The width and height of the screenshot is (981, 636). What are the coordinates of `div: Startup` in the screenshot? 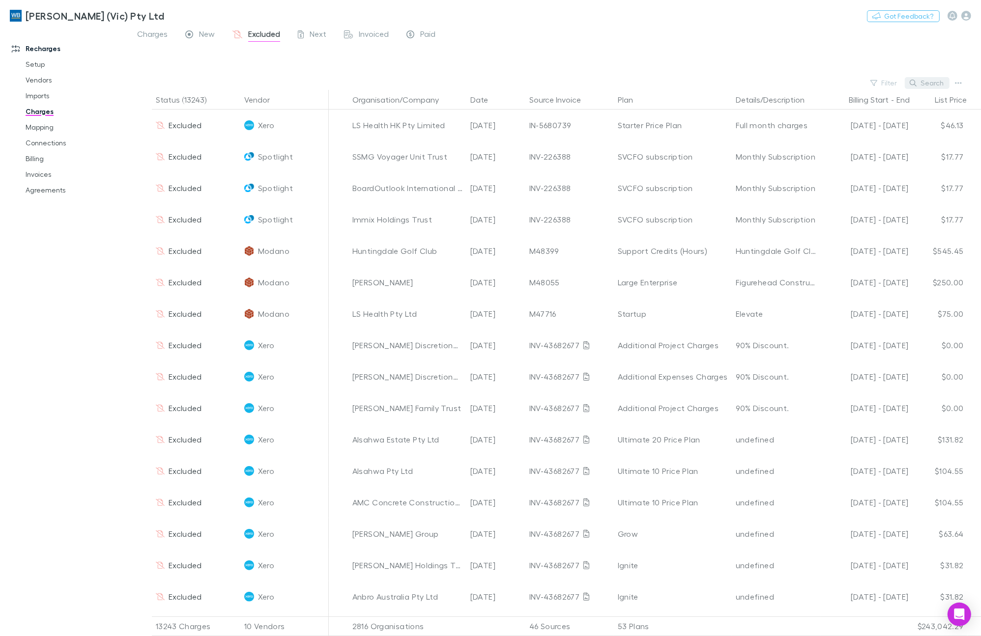 It's located at (673, 314).